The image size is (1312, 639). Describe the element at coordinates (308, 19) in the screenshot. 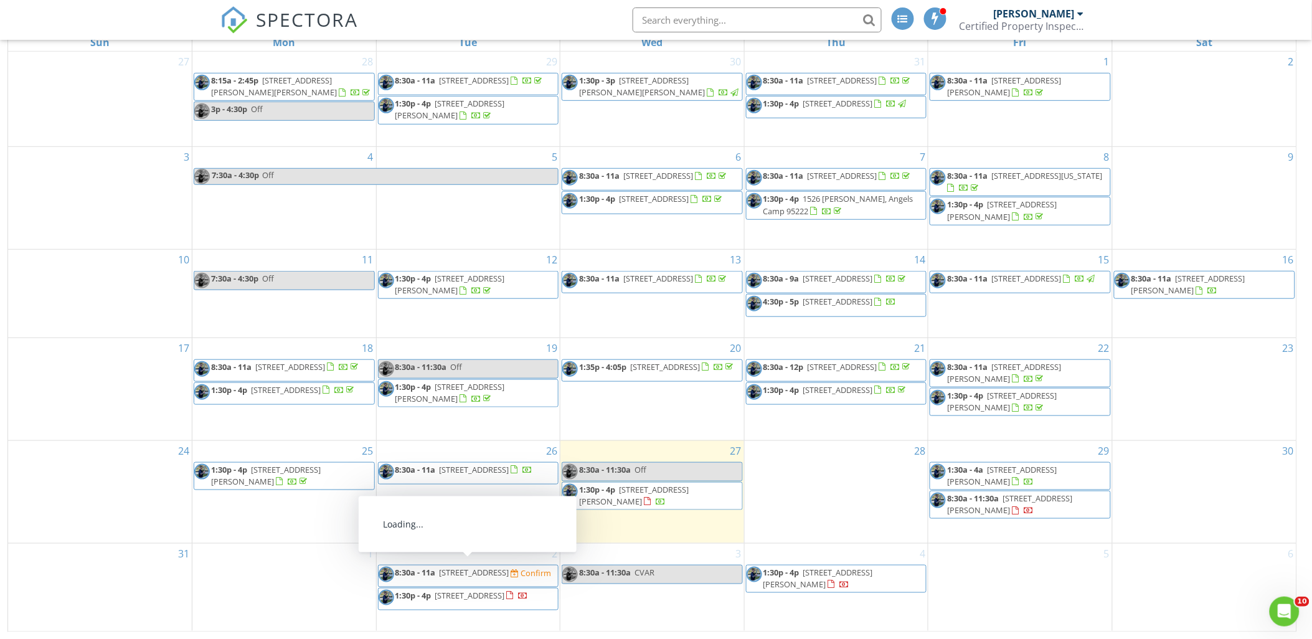

I see `span: SPECTORA` at that location.